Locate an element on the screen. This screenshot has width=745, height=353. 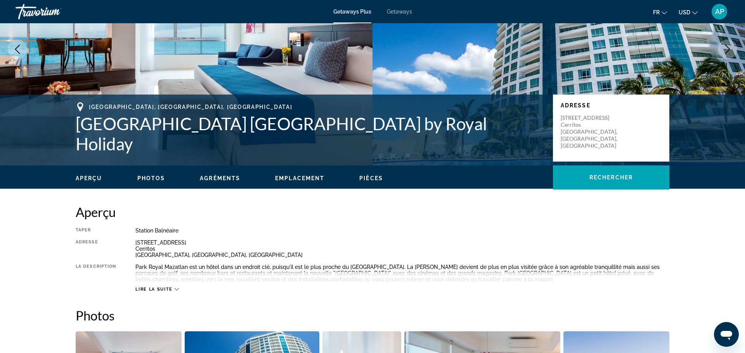
a: Travorium is located at coordinates (54, 12).